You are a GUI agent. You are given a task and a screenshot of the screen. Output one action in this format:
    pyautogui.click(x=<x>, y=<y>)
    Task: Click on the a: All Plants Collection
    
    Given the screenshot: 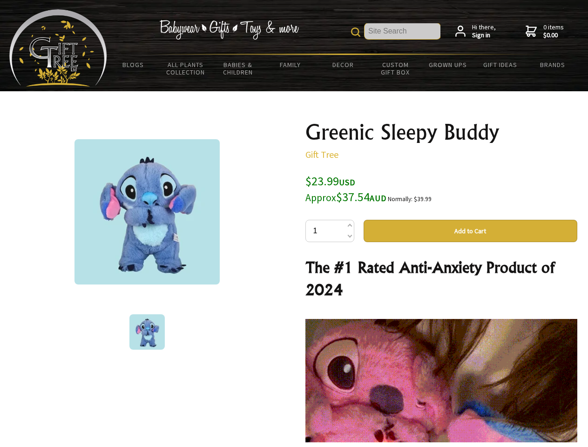 What is the action you would take?
    pyautogui.click(x=186, y=68)
    